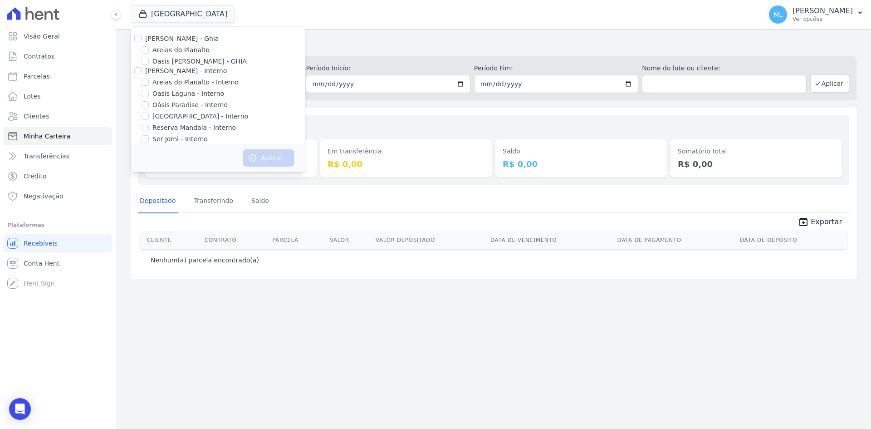 The width and height of the screenshot is (871, 429). Describe the element at coordinates (823, 19) in the screenshot. I see `p: Ver opções` at that location.